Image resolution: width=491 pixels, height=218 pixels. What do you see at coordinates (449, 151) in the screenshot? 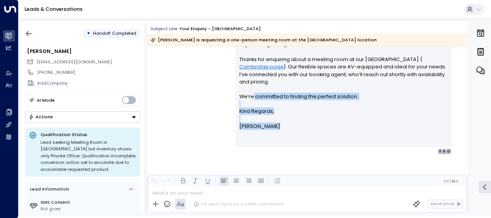
I see `div: O` at bounding box center [449, 151].